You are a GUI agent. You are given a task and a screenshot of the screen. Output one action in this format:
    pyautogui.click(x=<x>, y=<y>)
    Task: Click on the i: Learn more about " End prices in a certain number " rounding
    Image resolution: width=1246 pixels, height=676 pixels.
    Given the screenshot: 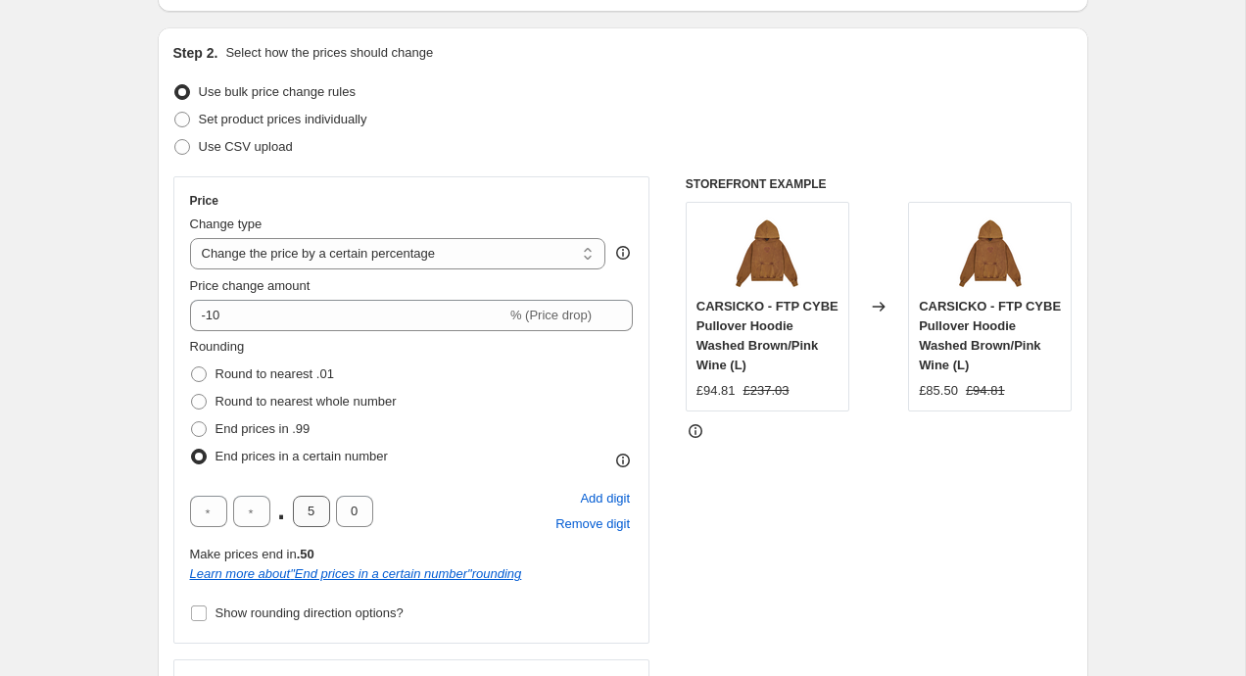 What is the action you would take?
    pyautogui.click(x=356, y=573)
    